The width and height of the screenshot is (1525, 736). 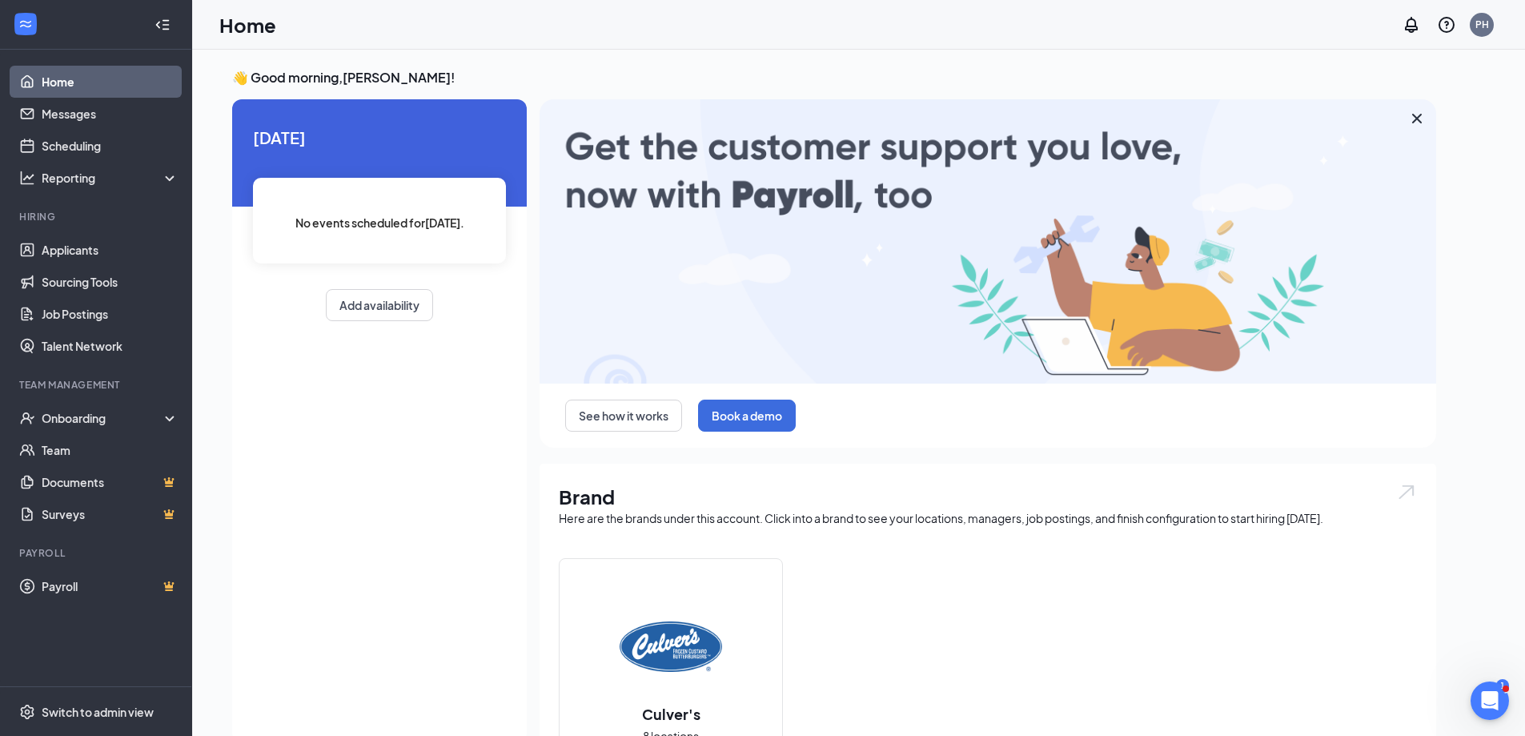 What do you see at coordinates (671, 713) in the screenshot?
I see `h2: Culver's` at bounding box center [671, 713].